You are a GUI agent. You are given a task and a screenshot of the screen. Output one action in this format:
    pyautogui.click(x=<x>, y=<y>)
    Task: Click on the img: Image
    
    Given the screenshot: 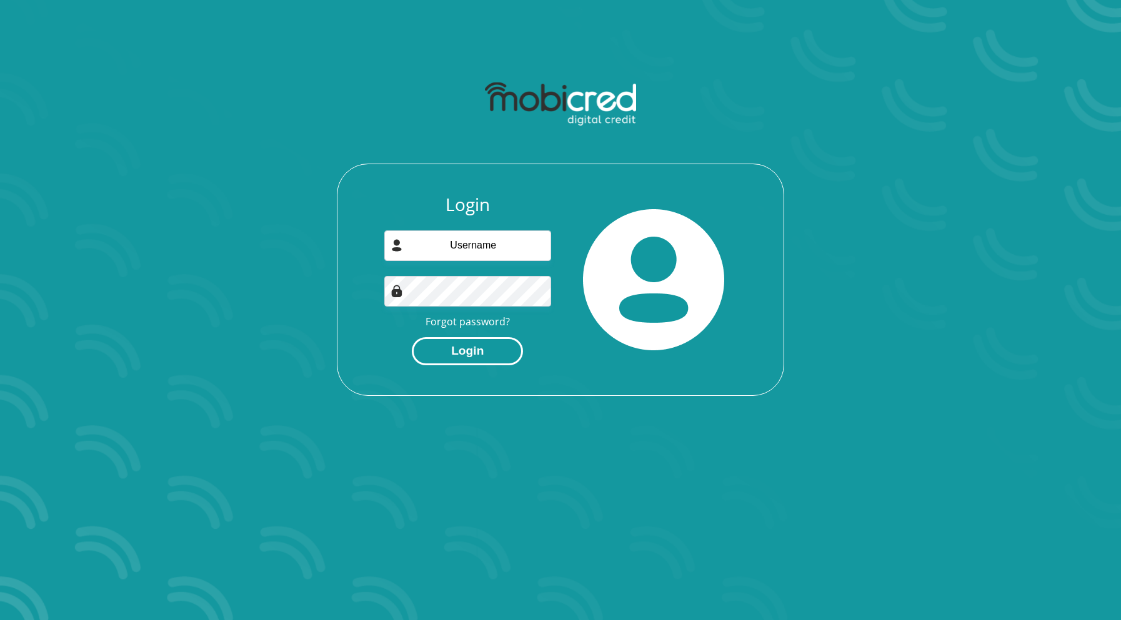 What is the action you would take?
    pyautogui.click(x=397, y=291)
    